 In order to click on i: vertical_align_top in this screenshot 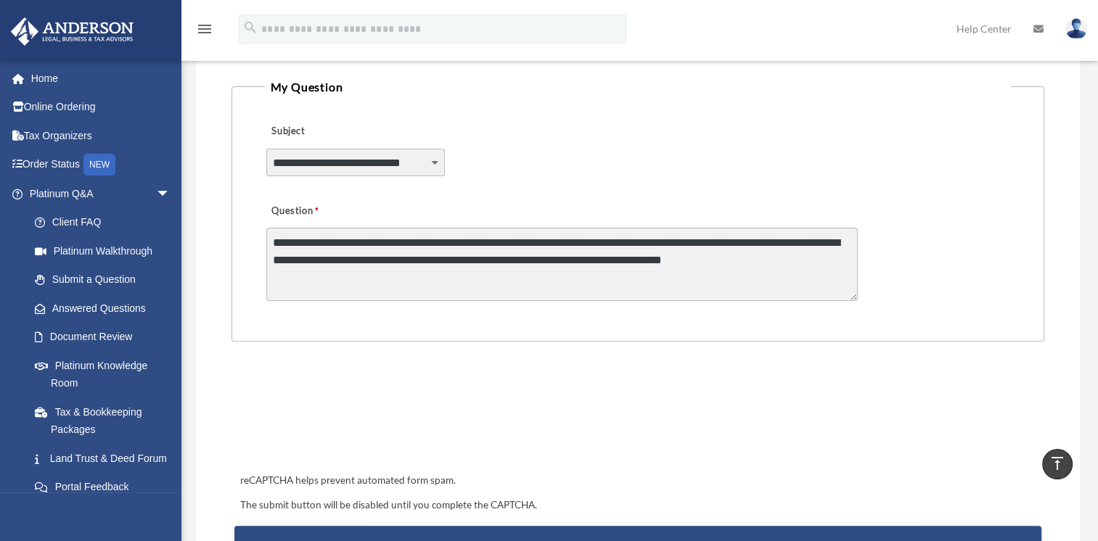, I will do `click(1057, 464)`.